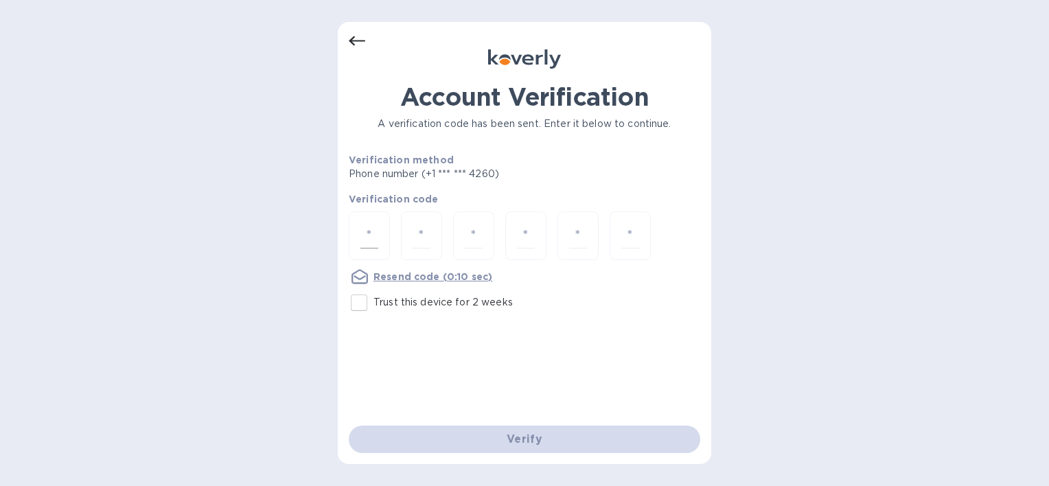 Image resolution: width=1049 pixels, height=486 pixels. I want to click on u: Resend code (0:10 sec), so click(433, 277).